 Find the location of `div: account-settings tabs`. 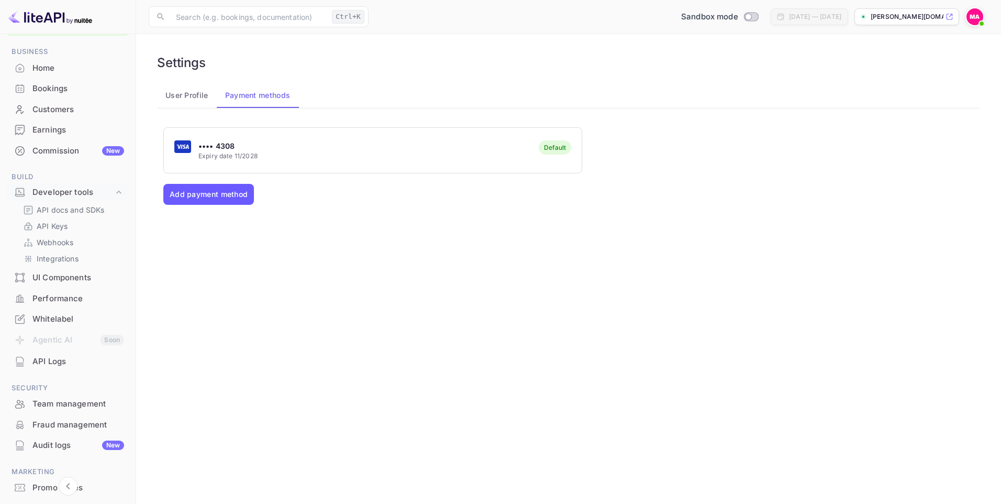

div: account-settings tabs is located at coordinates (568, 95).